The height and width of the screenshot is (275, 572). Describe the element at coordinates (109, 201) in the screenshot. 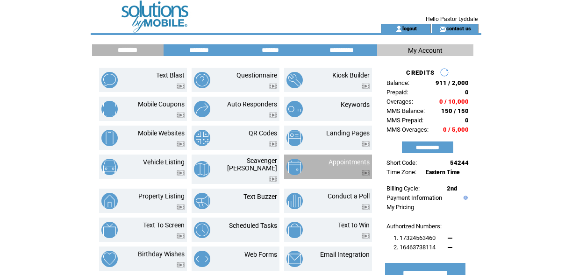

I see `img: property-listing.png` at that location.